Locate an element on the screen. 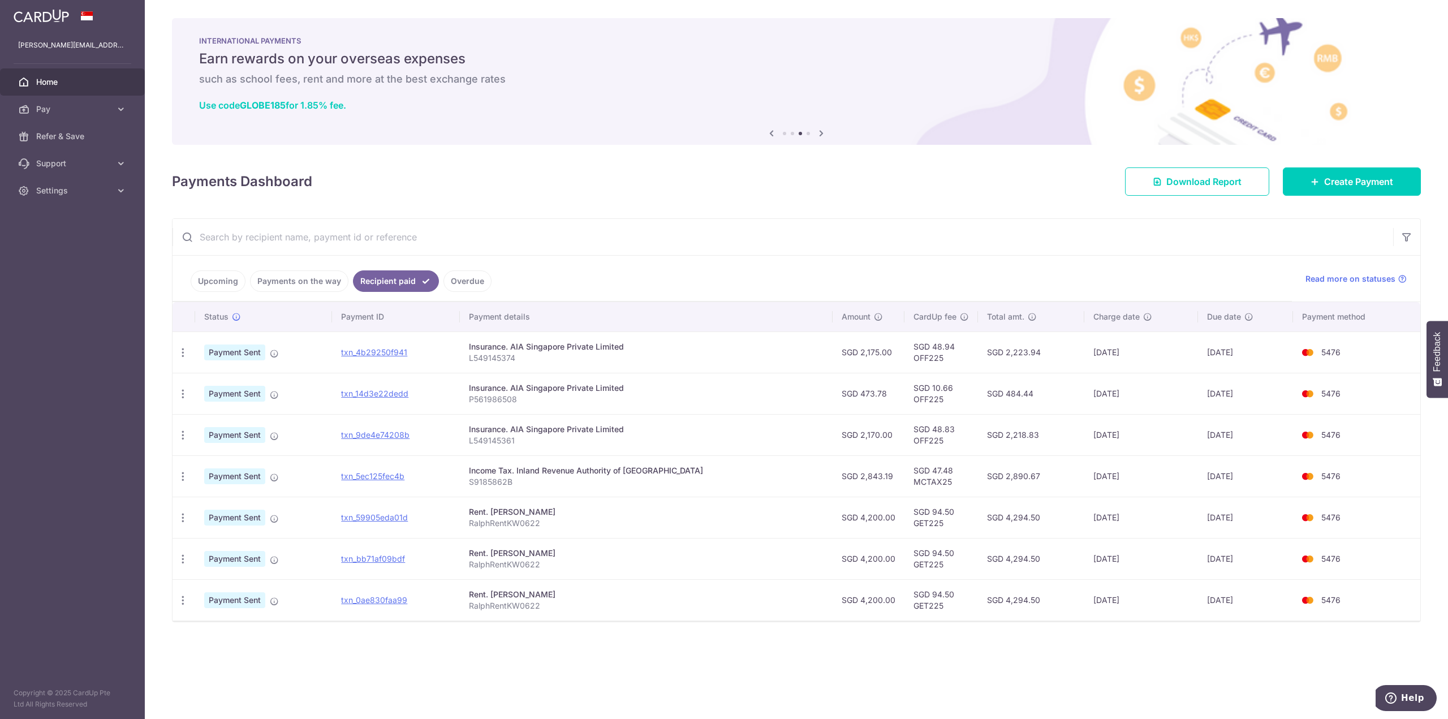  span: Create Payment is located at coordinates (1358, 182).